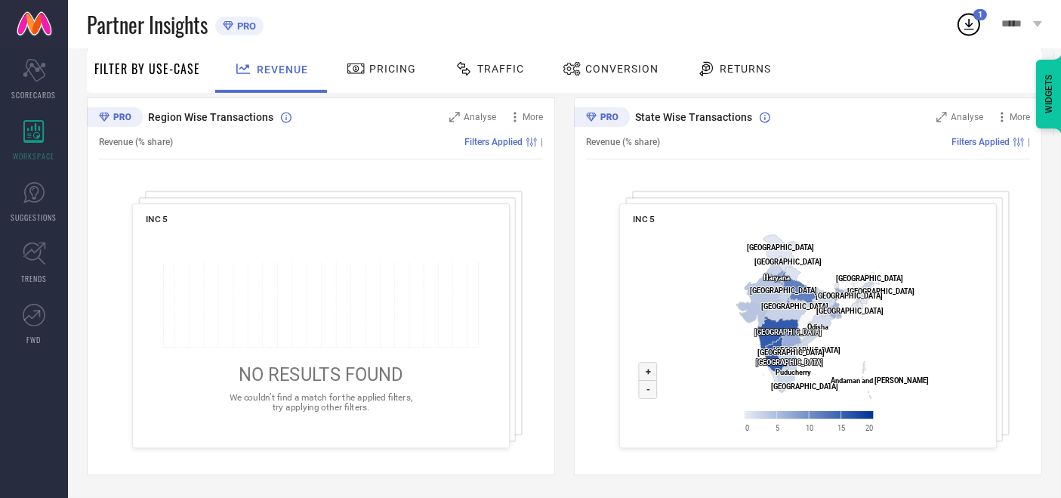 The image size is (1061, 498). What do you see at coordinates (147, 24) in the screenshot?
I see `span: Partner Insights` at bounding box center [147, 24].